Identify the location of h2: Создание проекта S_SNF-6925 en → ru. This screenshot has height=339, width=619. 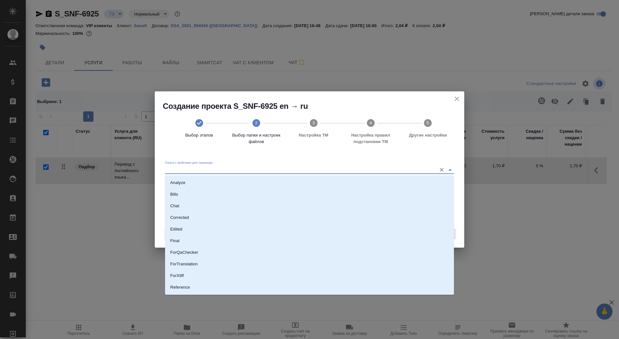
(313, 106).